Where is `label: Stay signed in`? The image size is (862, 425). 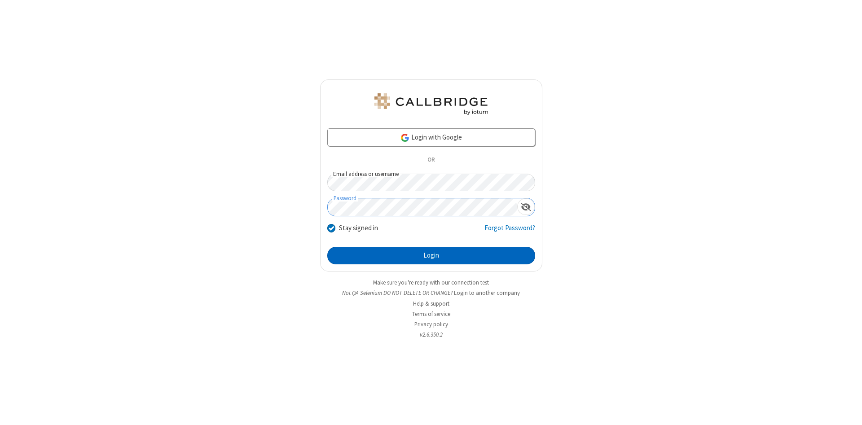 label: Stay signed in is located at coordinates (358, 228).